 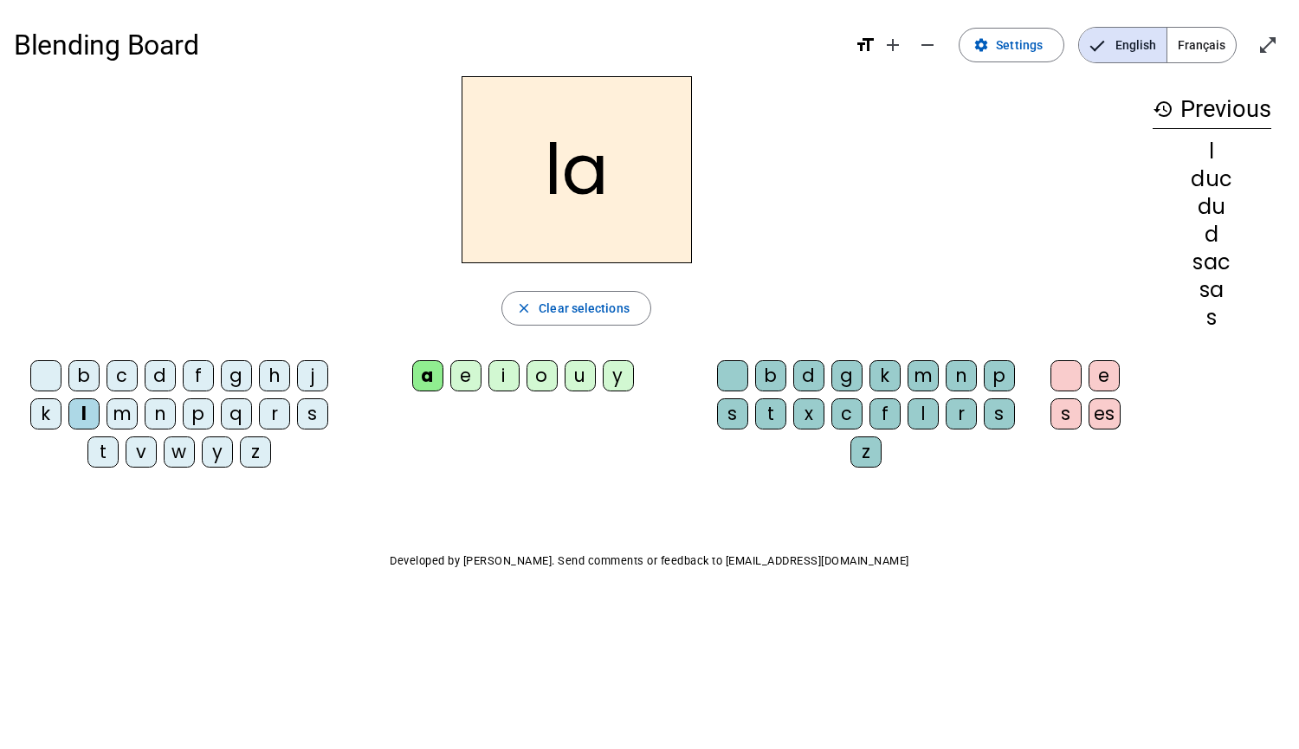 I want to click on button: Clear selections, so click(x=576, y=308).